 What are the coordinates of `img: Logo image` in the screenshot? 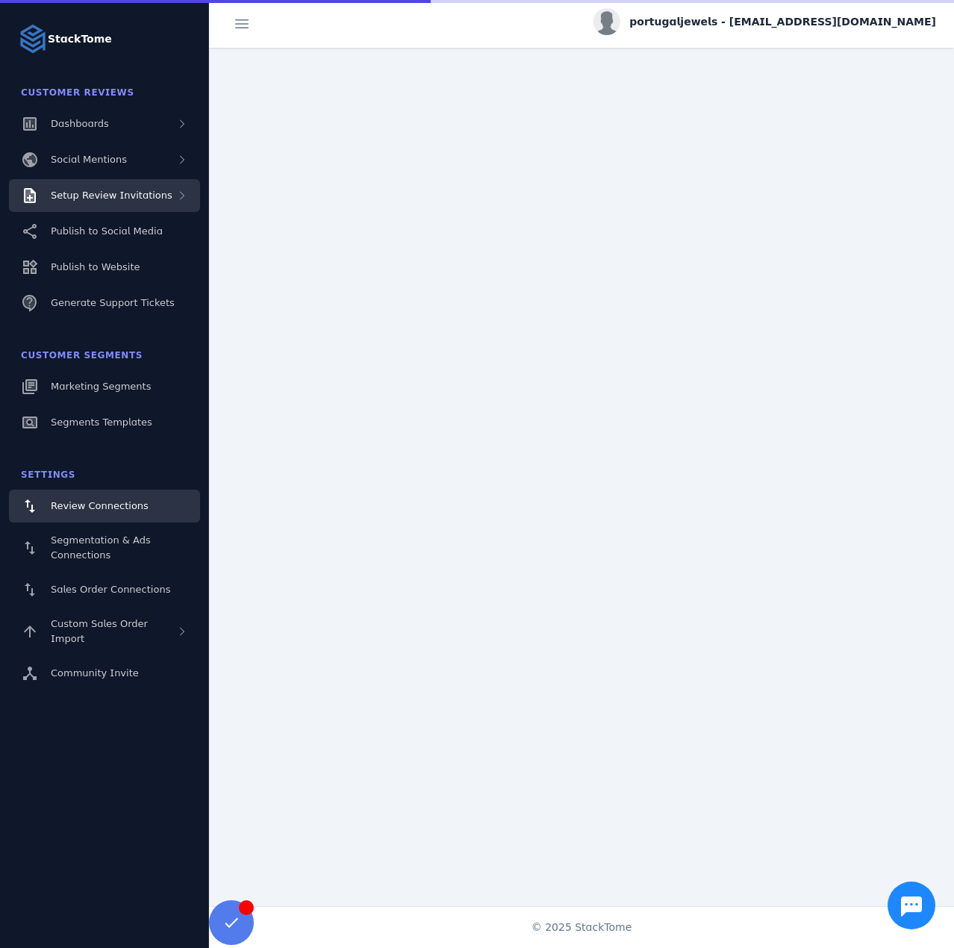 It's located at (33, 39).